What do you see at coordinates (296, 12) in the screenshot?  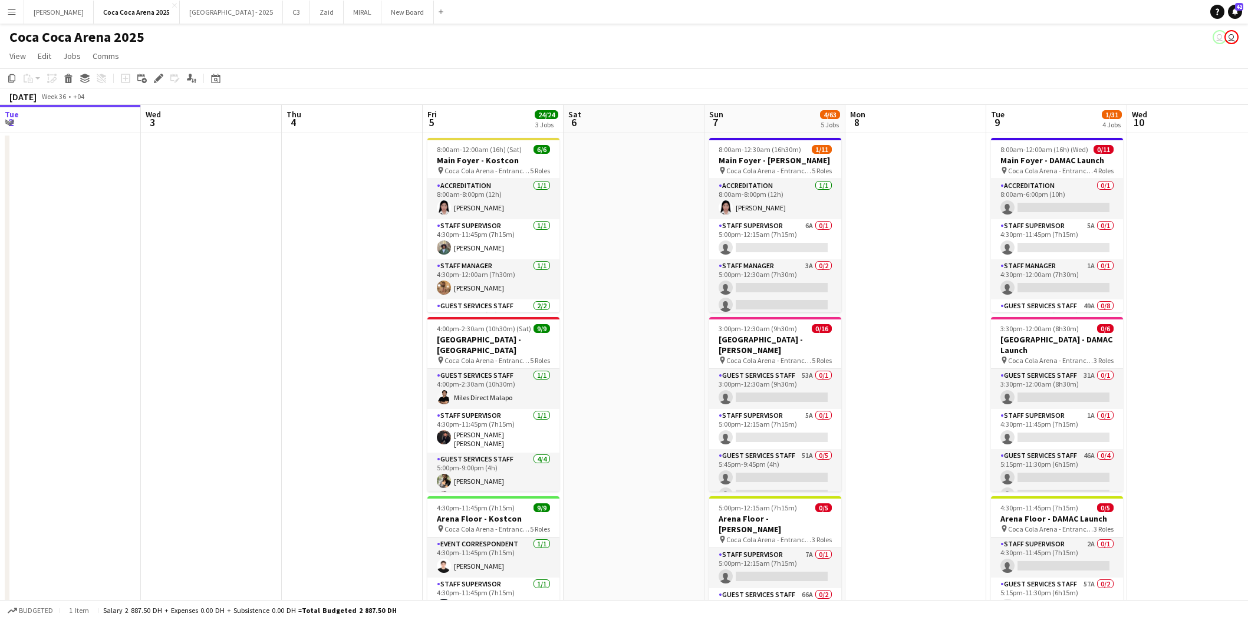 I see `button: C3` at bounding box center [296, 12].